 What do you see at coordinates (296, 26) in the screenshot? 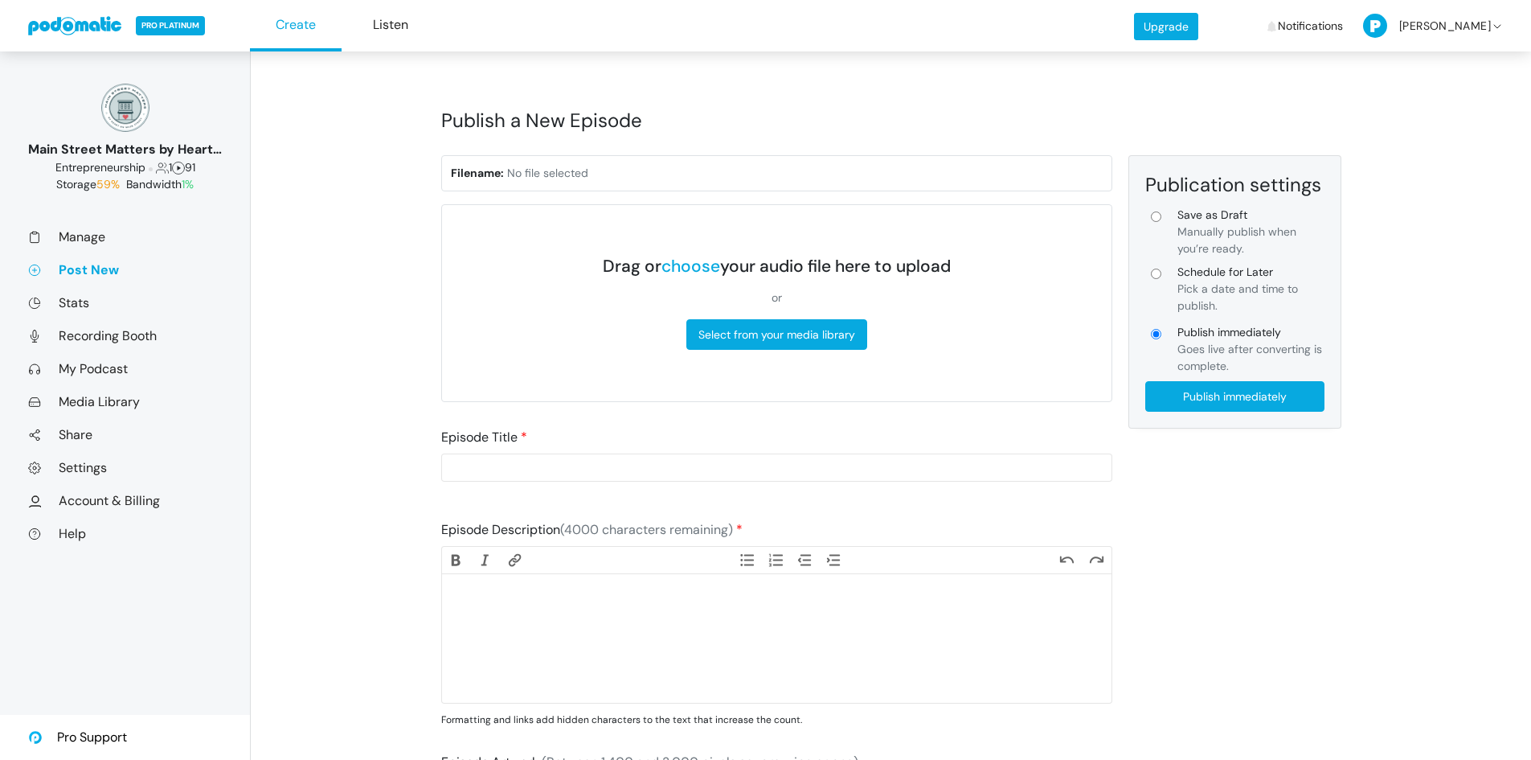
I see `a: Create` at bounding box center [296, 26].